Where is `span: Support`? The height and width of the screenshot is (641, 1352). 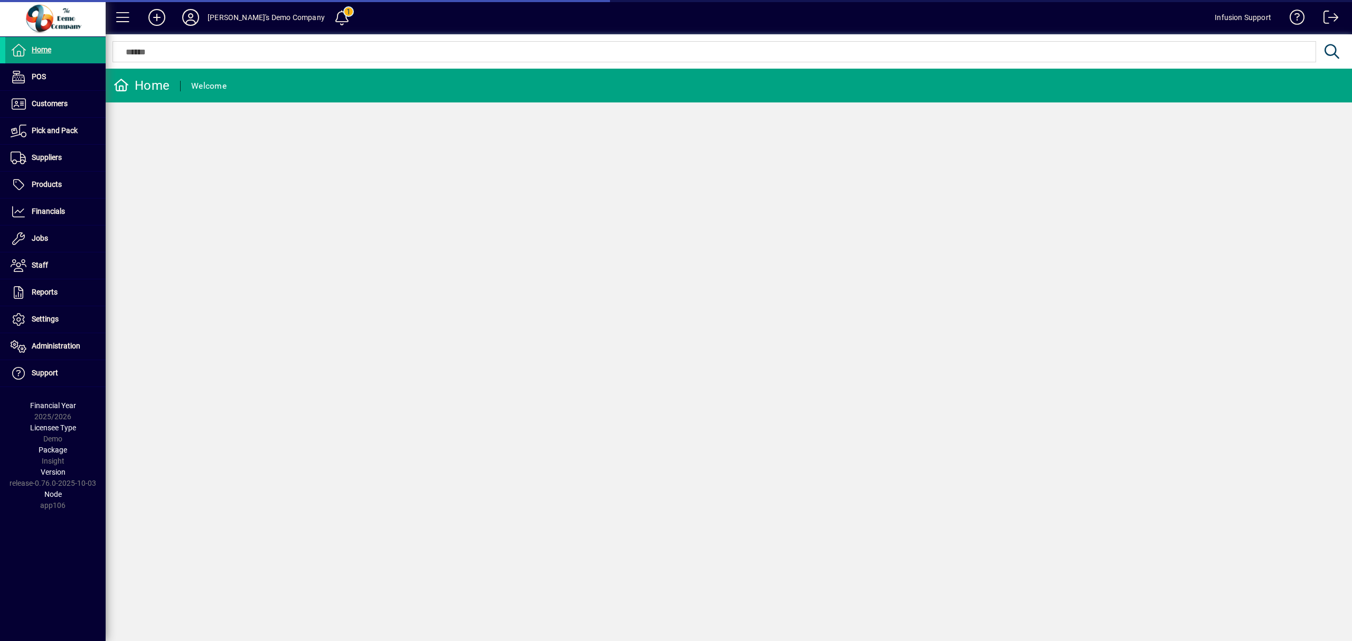
span: Support is located at coordinates (45, 373).